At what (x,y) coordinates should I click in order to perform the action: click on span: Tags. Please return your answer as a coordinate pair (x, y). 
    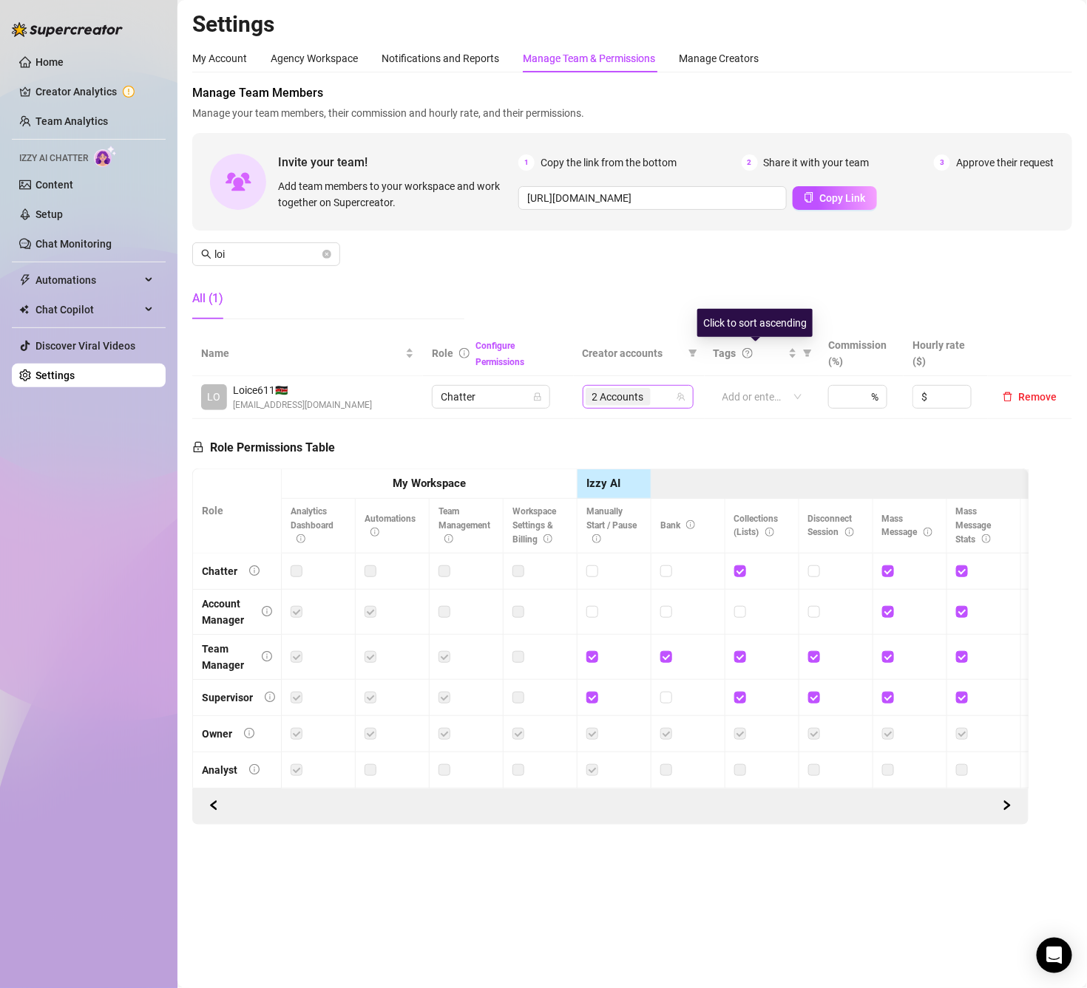
    Looking at the image, I should click on (724, 353).